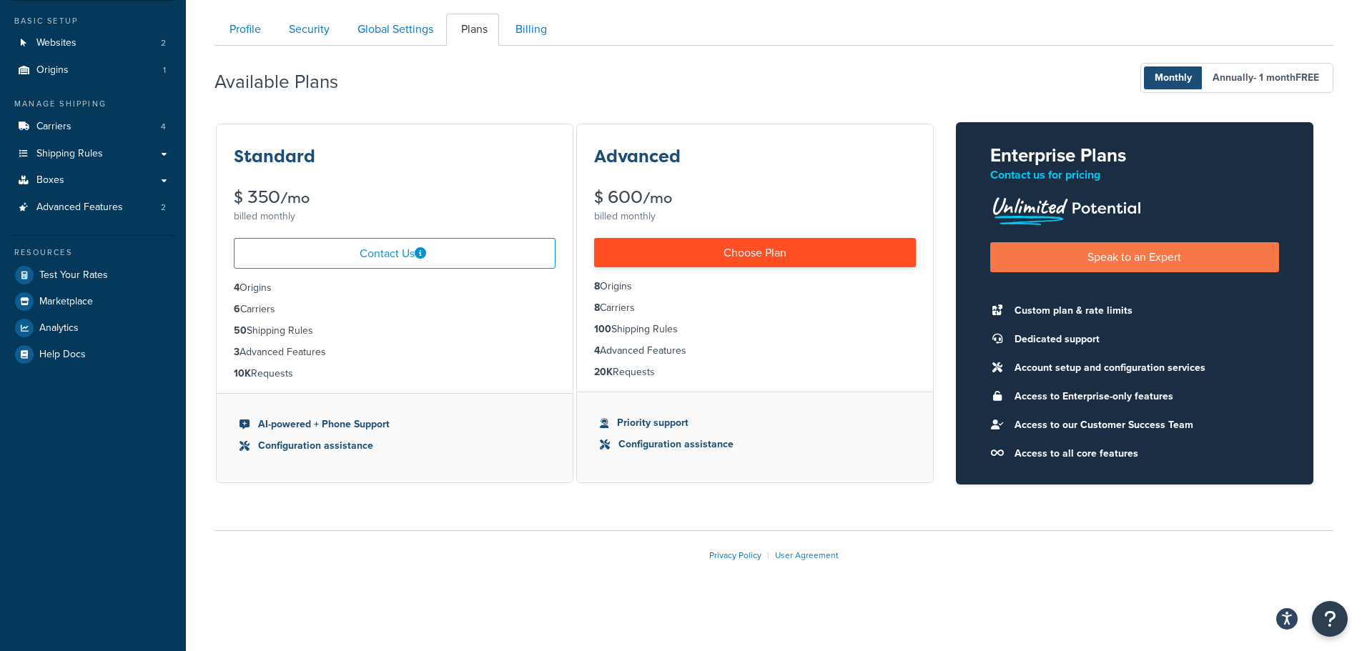  Describe the element at coordinates (1330, 619) in the screenshot. I see `button: Open Resource Center` at that location.